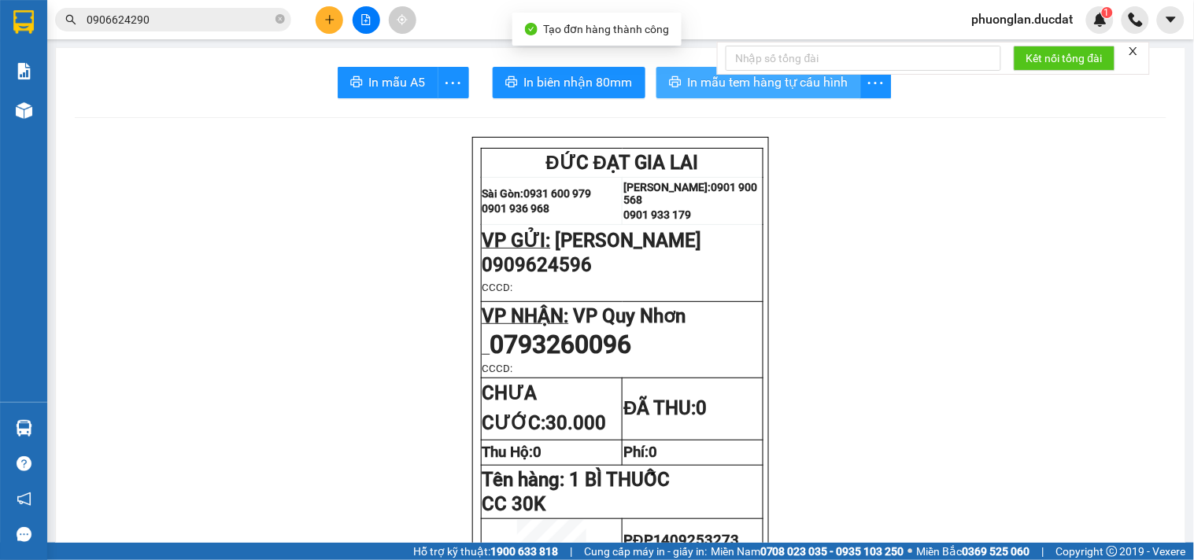 This screenshot has height=560, width=1194. I want to click on span: Hỗ trợ kỹ thuật:, so click(486, 552).